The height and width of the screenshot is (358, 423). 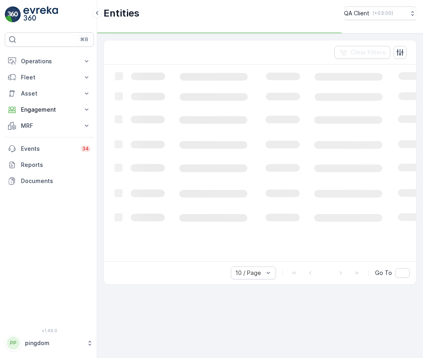 What do you see at coordinates (383, 13) in the screenshot?
I see `p: ( +03:00 )` at bounding box center [383, 13].